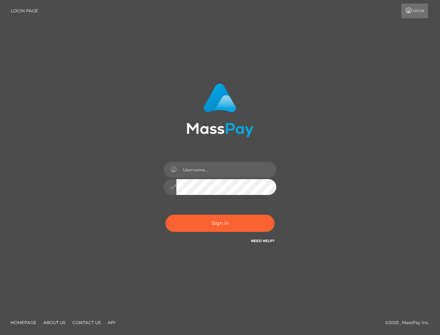 The image size is (440, 335). I want to click on a: API, so click(112, 322).